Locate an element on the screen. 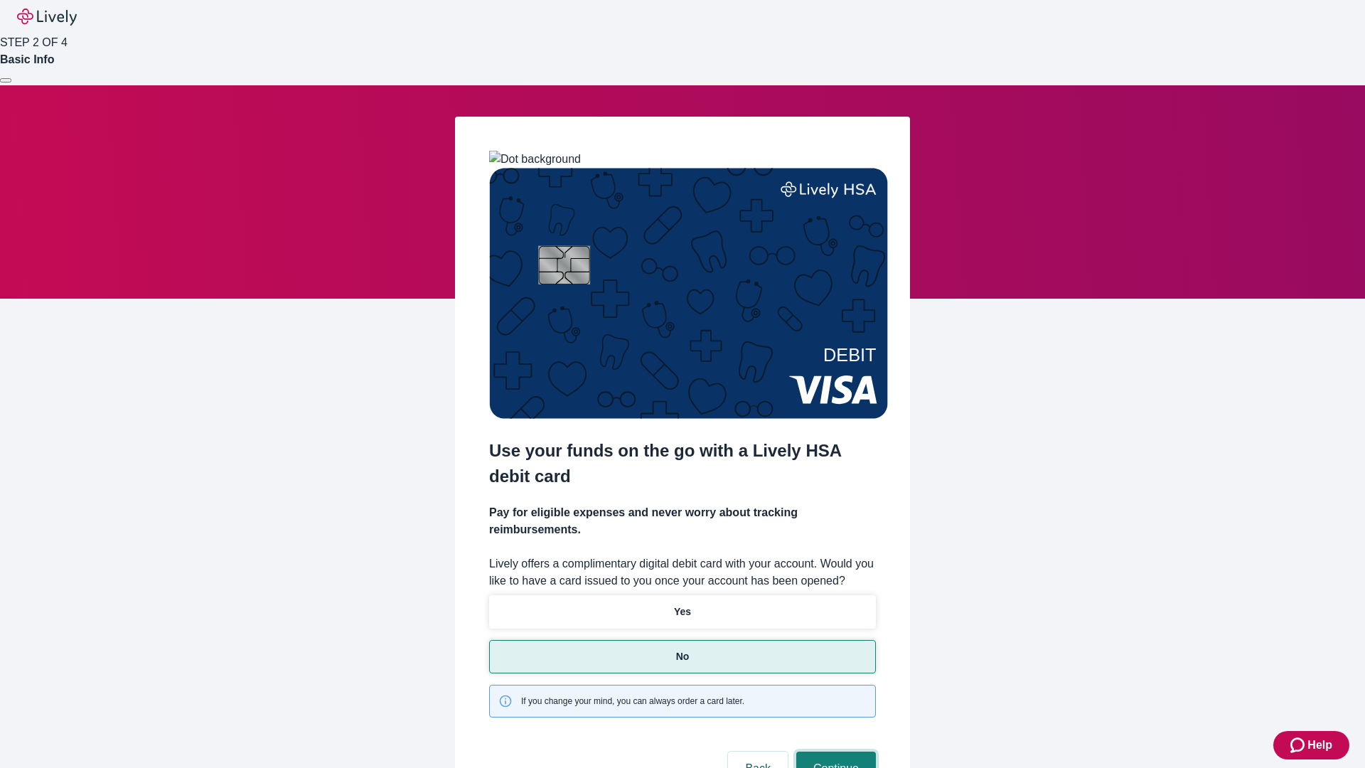 This screenshot has width=1365, height=768. img: Debit card is located at coordinates (688, 293).